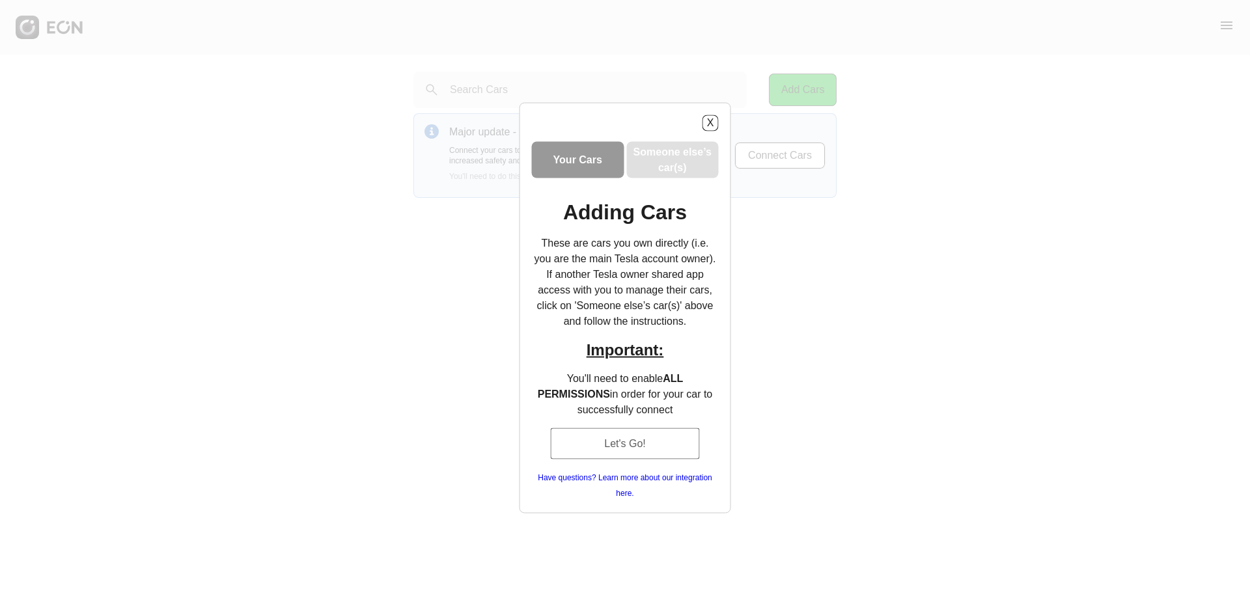  Describe the element at coordinates (672, 159) in the screenshot. I see `h3: Someone else’s car(s)` at that location.